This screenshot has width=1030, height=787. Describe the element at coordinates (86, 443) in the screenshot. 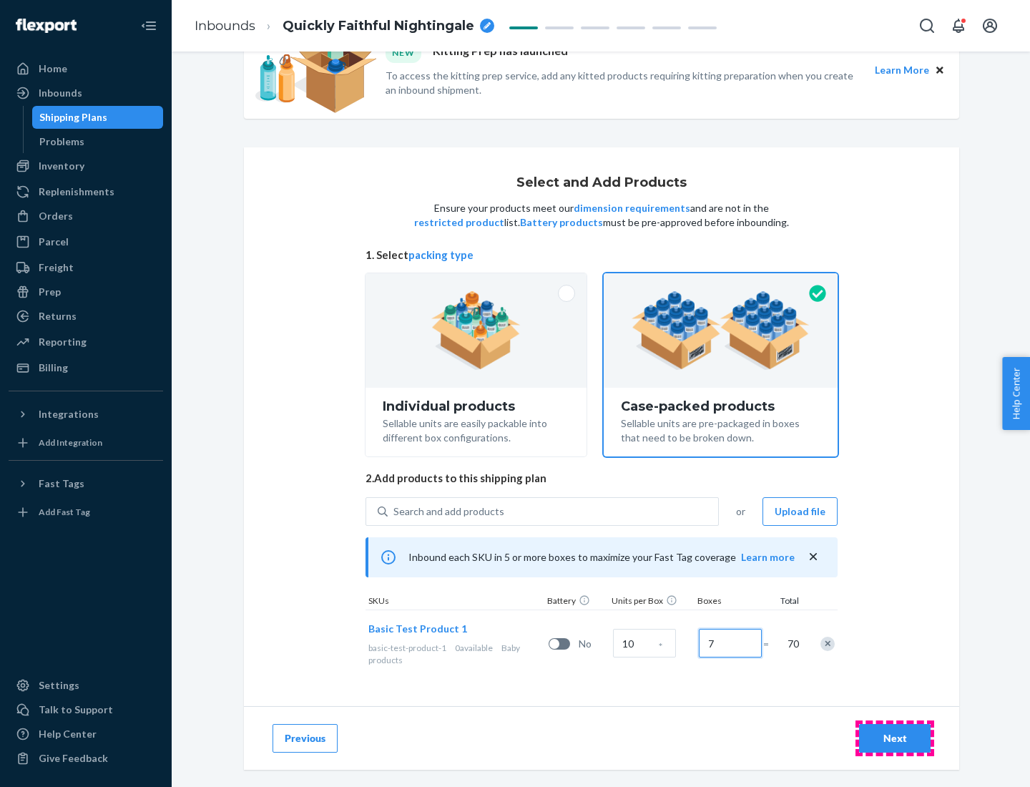

I see `a: Add Integration` at that location.